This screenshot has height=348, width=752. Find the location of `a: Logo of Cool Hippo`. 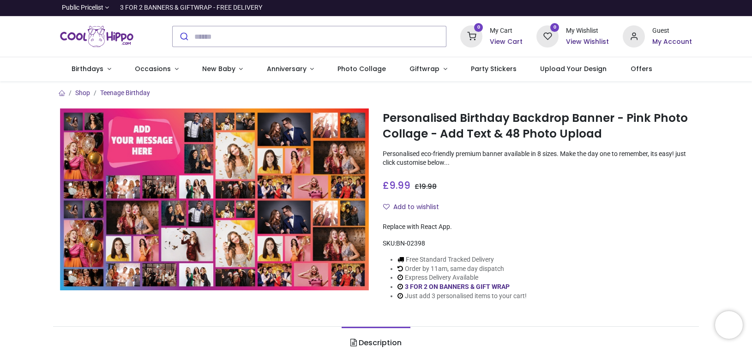

a: Logo of Cool Hippo is located at coordinates (97, 36).